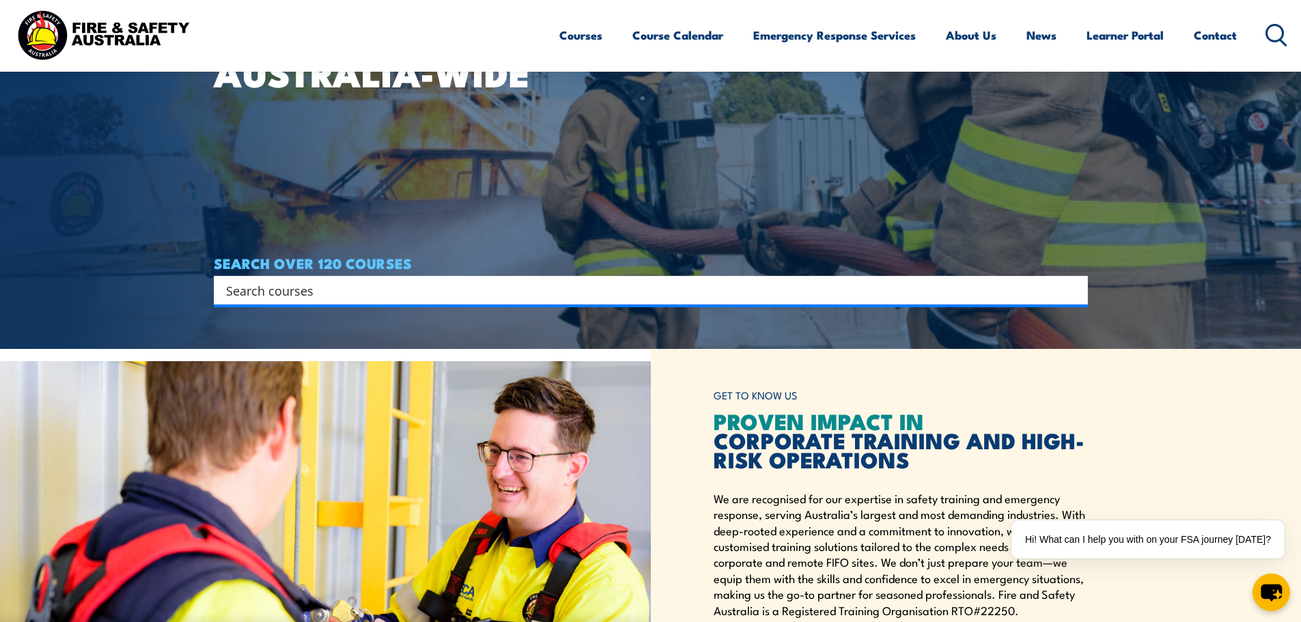 The image size is (1301, 622). I want to click on form: Search form, so click(645, 290).